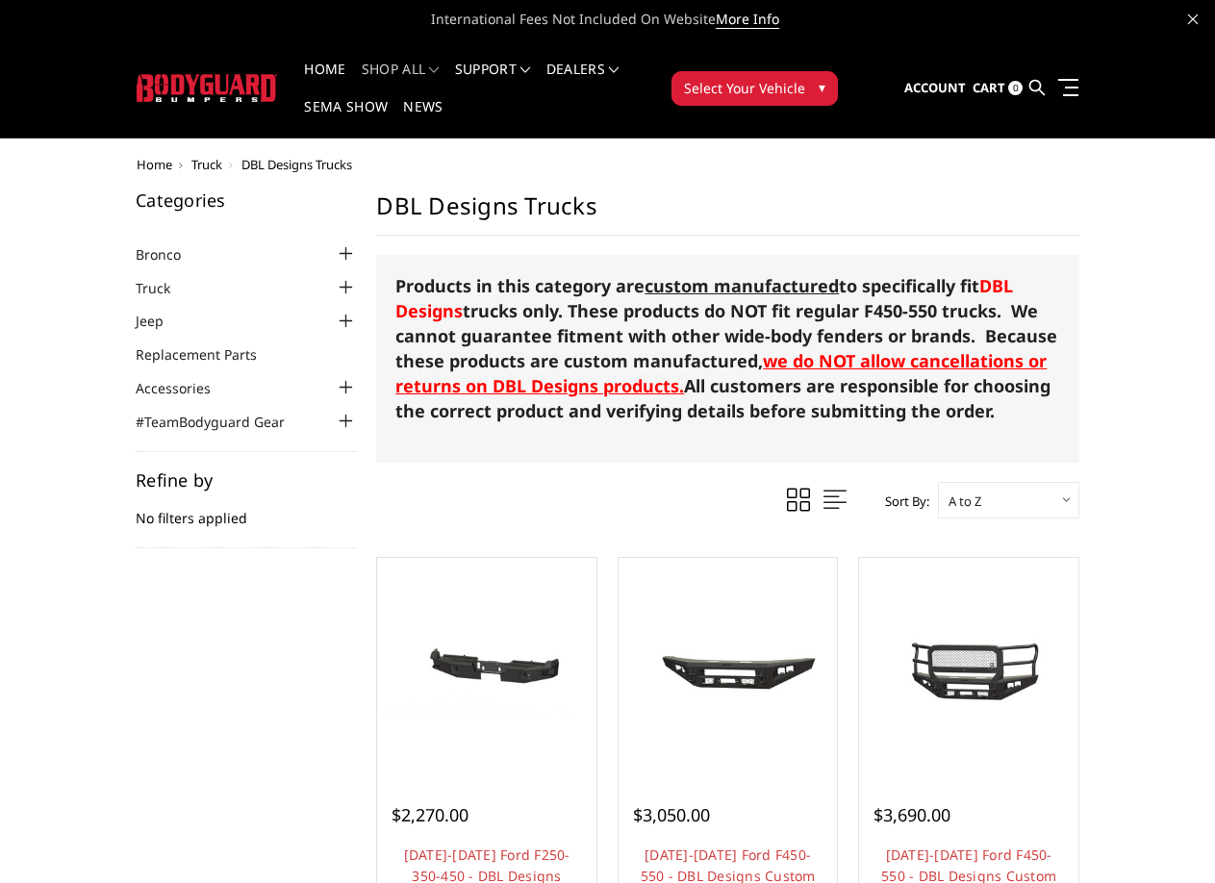  Describe the element at coordinates (487, 667) in the screenshot. I see `img: 2017-2022 Ford F250-350-450 - DBL Designs Custom Product - A2 Series - Rear Bumper` at that location.